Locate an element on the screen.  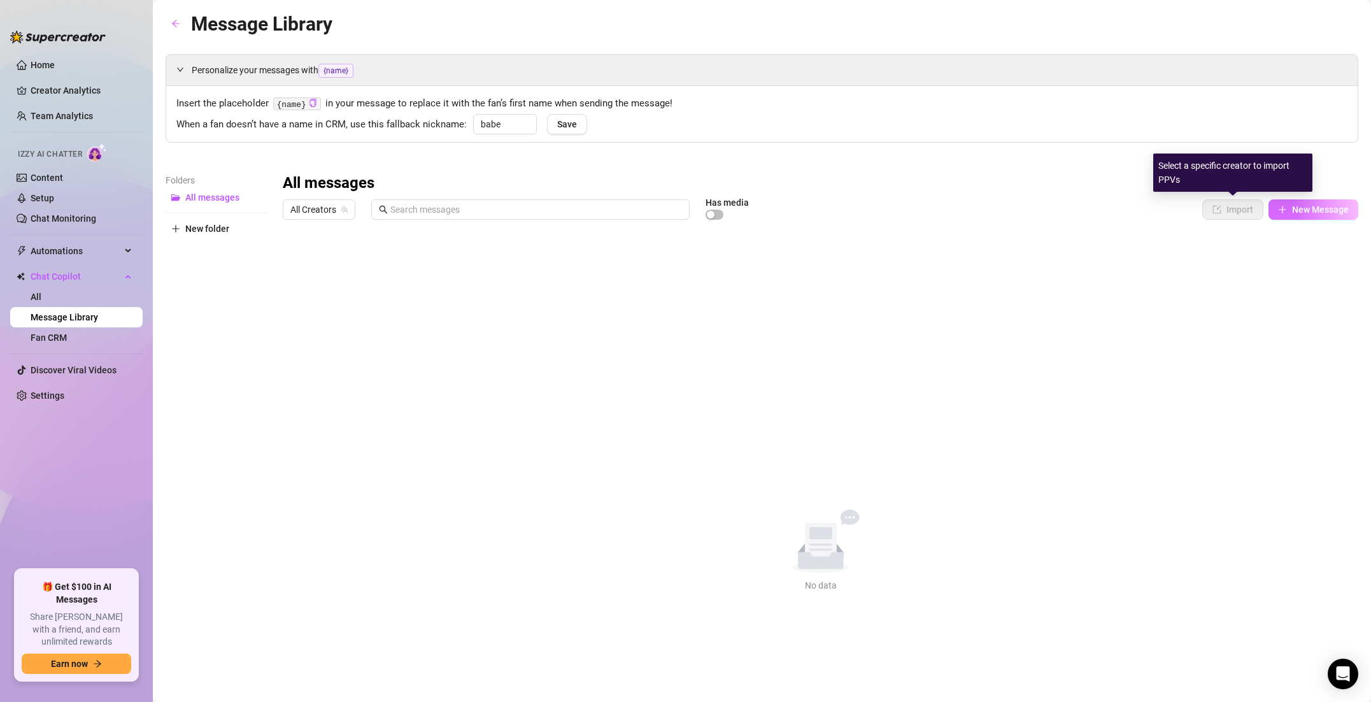
a: Fan CRM is located at coordinates (48, 337).